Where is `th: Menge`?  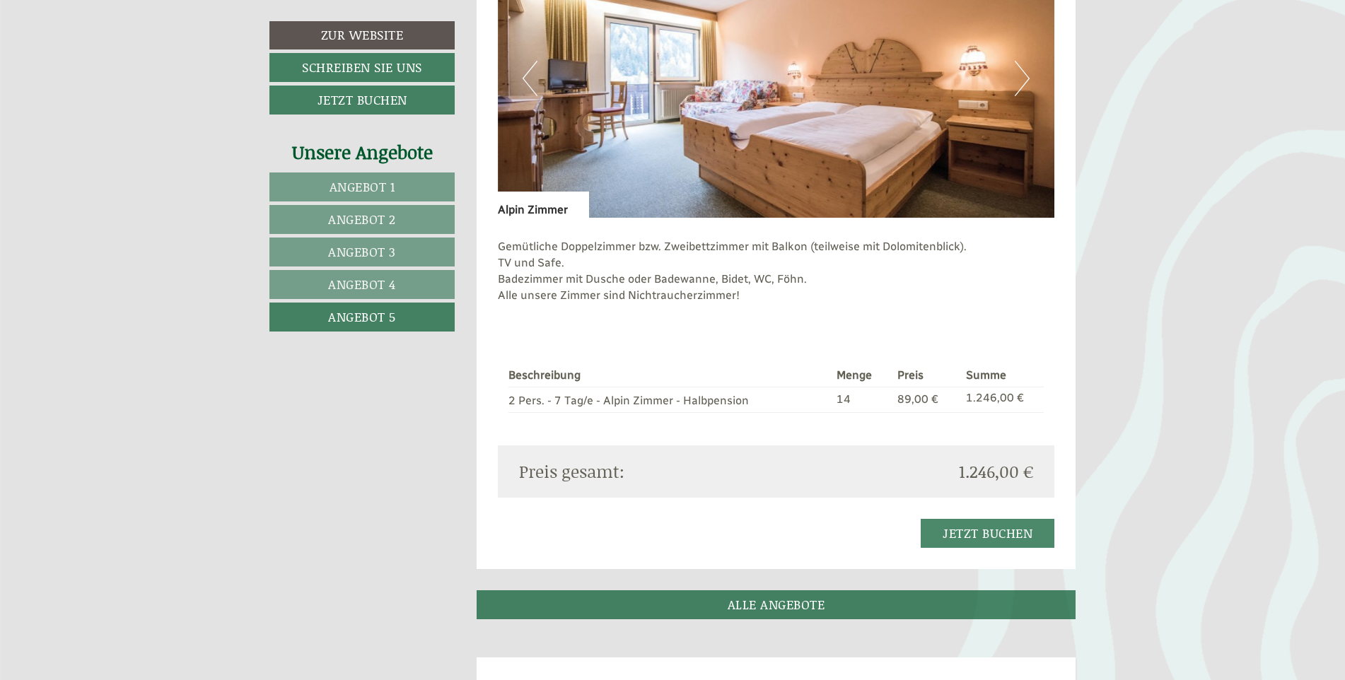
th: Menge is located at coordinates (861, 375).